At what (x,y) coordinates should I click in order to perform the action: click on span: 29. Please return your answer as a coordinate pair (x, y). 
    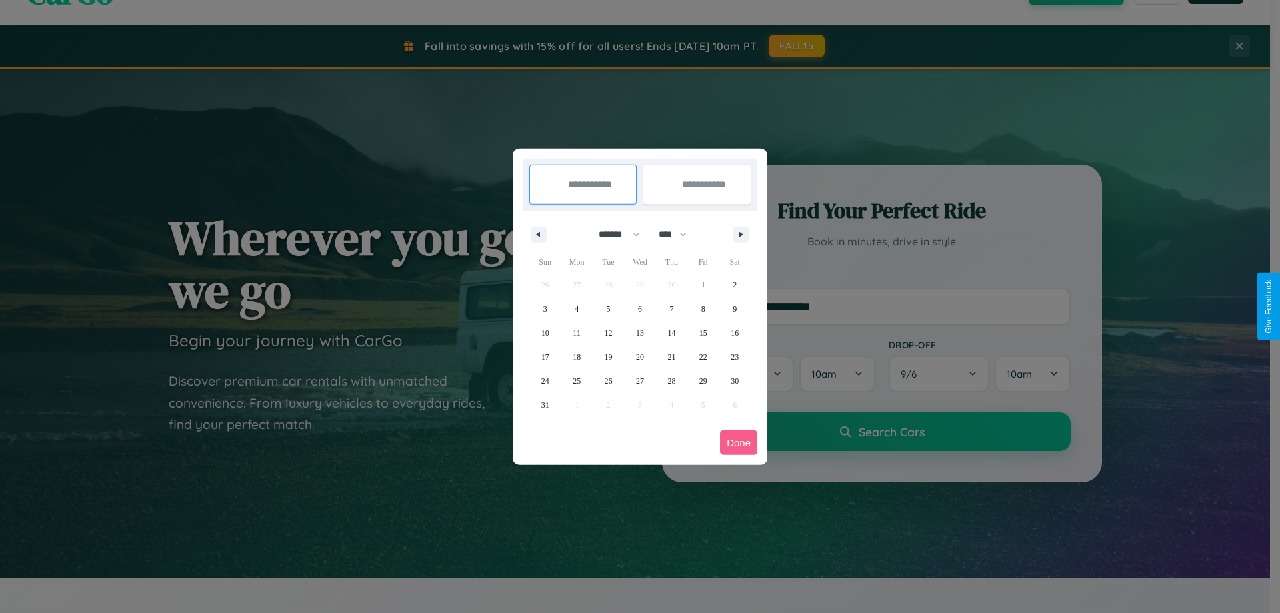
    Looking at the image, I should click on (703, 381).